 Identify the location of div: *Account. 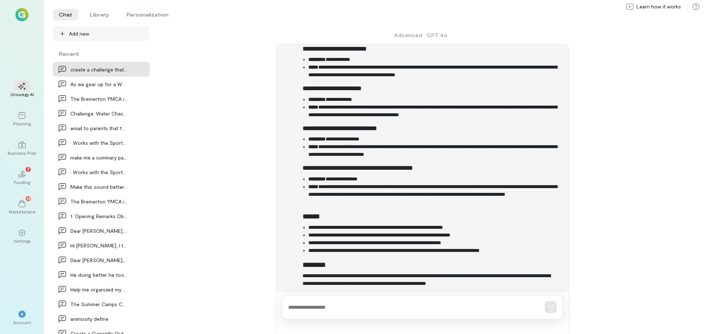
(22, 318).